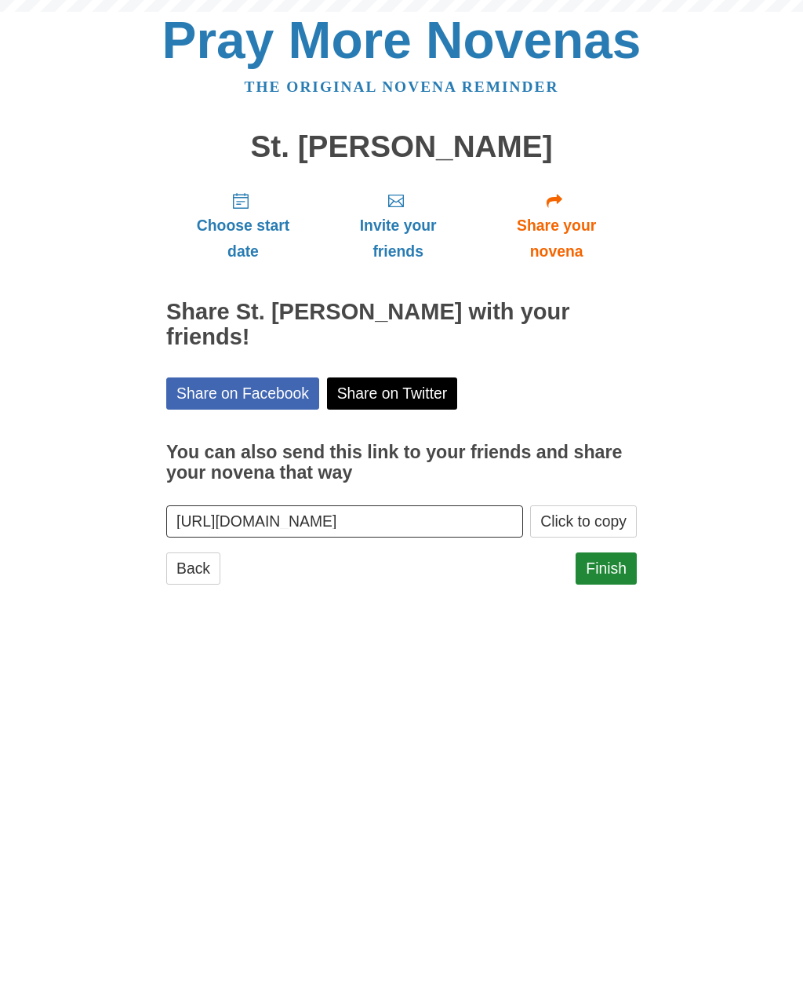 Image resolution: width=803 pixels, height=988 pixels. What do you see at coordinates (242, 393) in the screenshot?
I see `a: Share on Facebook` at bounding box center [242, 393].